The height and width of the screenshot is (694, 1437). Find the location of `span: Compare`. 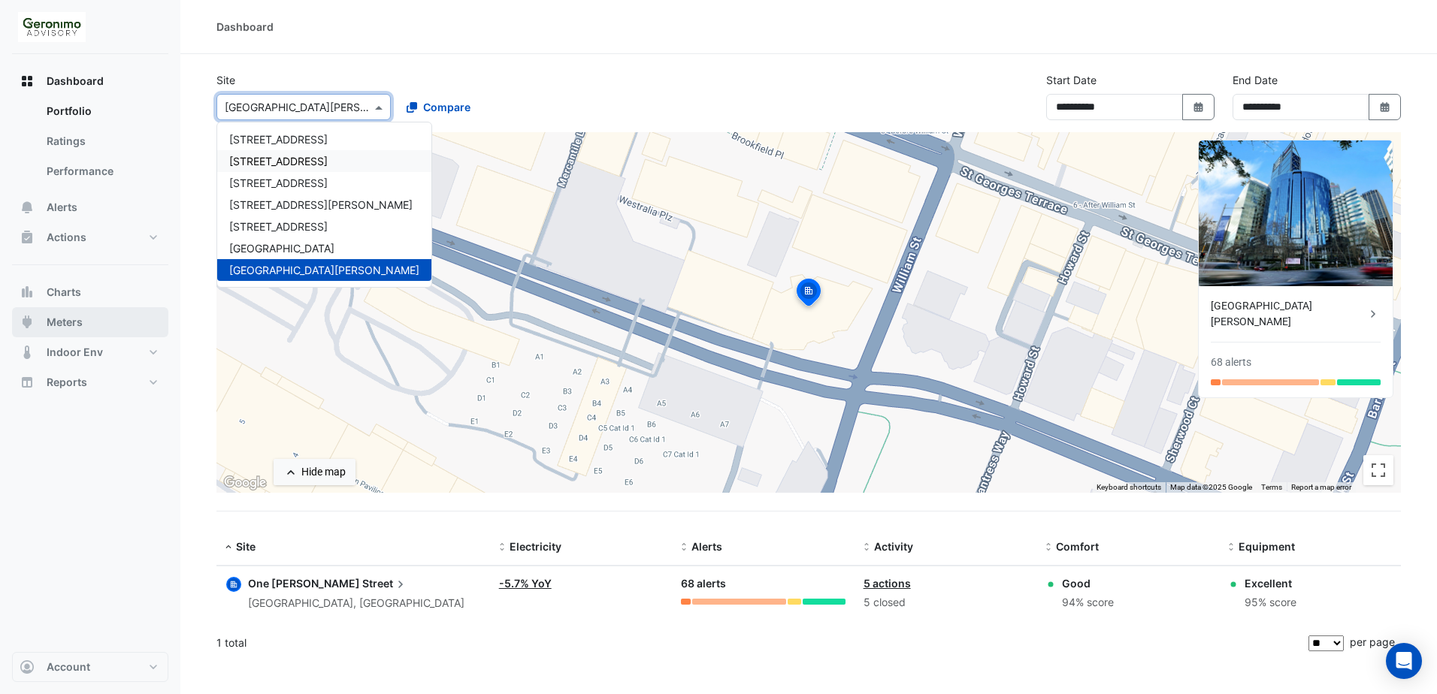

span: Compare is located at coordinates (446, 107).